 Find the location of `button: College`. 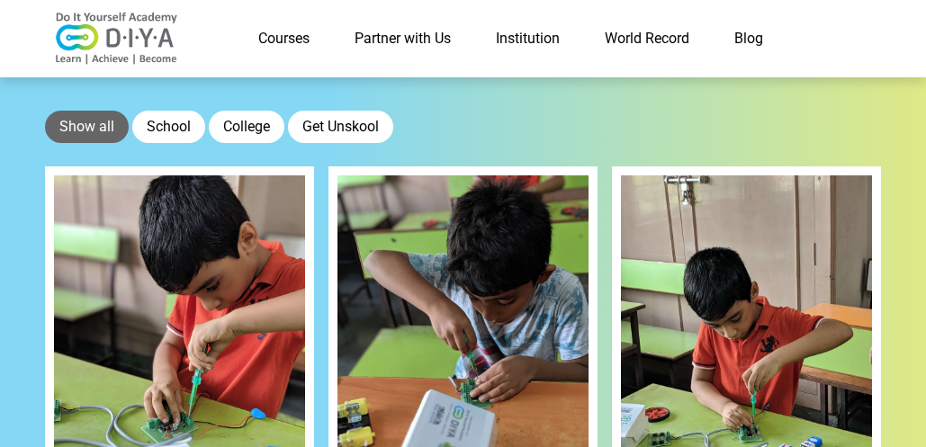

button: College is located at coordinates (247, 127).